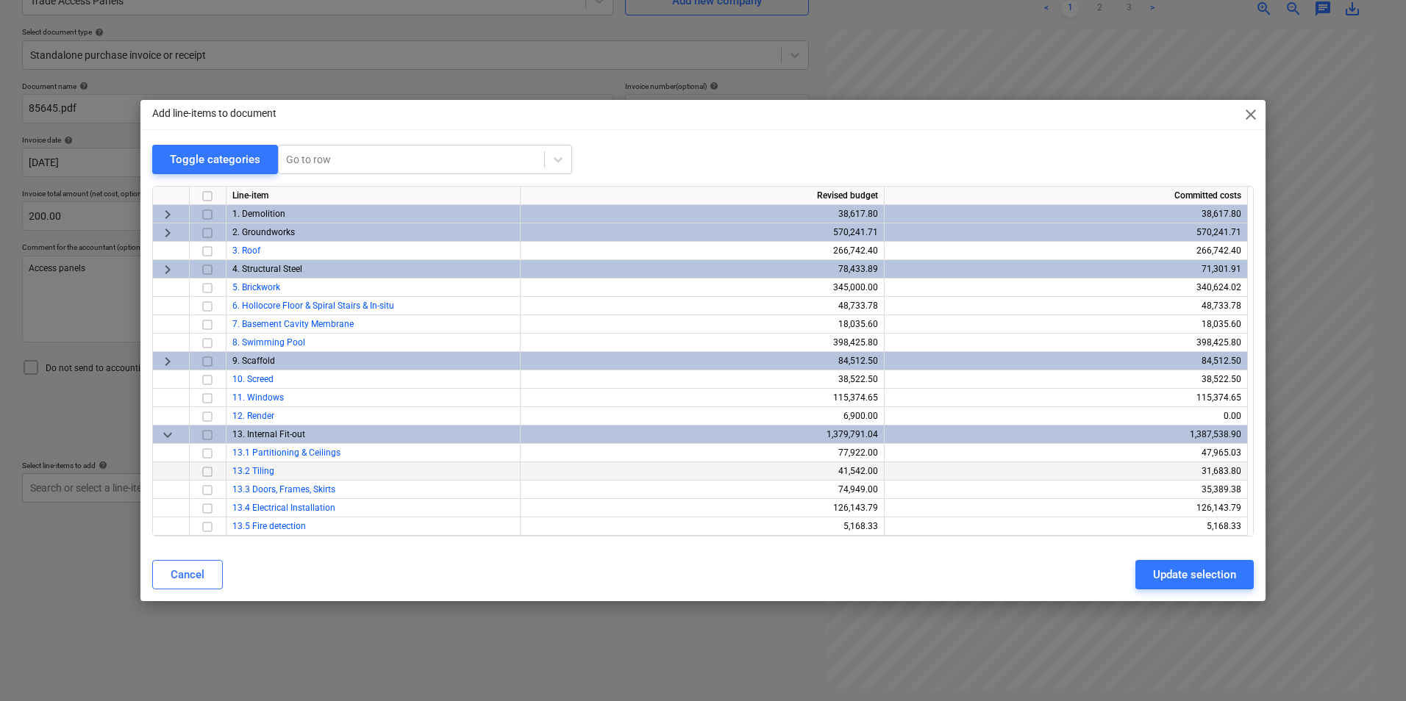 This screenshot has width=1406, height=701. I want to click on a: 13.2 Tiling, so click(253, 471).